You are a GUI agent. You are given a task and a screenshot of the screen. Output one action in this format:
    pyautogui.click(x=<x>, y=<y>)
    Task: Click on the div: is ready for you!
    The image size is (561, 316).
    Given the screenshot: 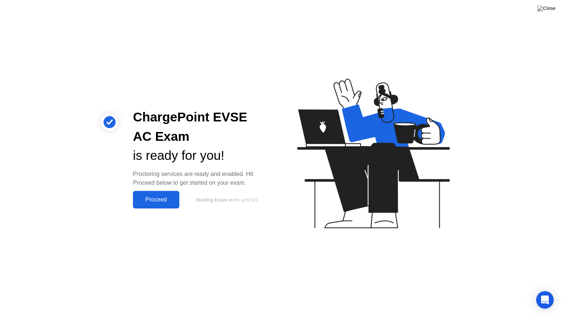 What is the action you would take?
    pyautogui.click(x=201, y=155)
    